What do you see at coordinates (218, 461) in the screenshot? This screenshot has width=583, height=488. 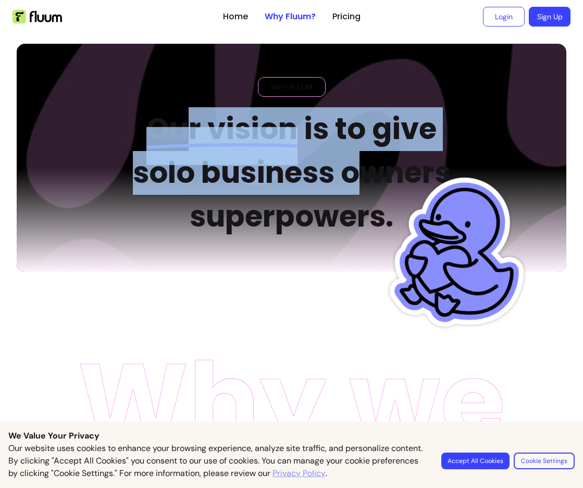 I see `p: Our website uses cookies to enhance your browsing experience, analyze site traffic, and personali...` at bounding box center [218, 461].